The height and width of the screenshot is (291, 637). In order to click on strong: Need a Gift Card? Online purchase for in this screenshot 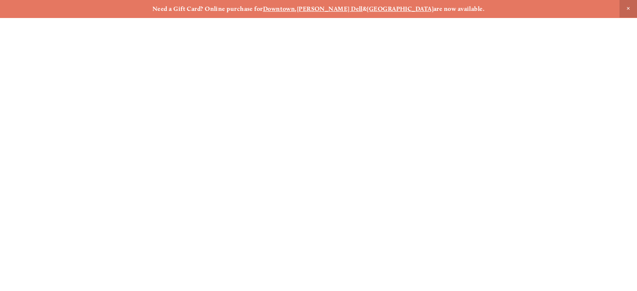, I will do `click(208, 9)`.